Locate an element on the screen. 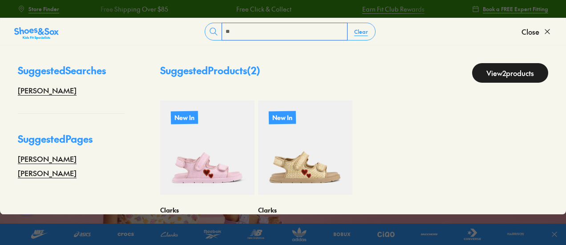 The width and height of the screenshot is (566, 245). button: Close is located at coordinates (536, 32).